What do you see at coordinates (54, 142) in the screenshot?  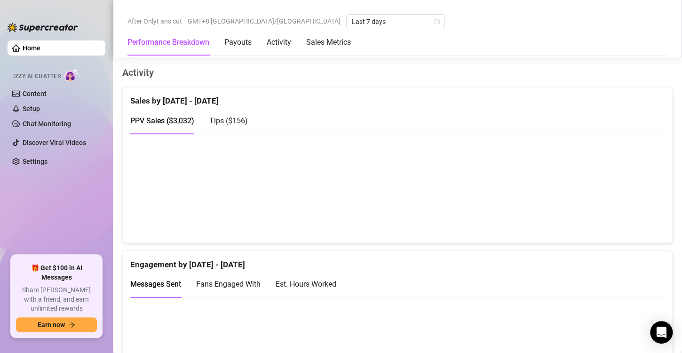 I see `a: Discover Viral Videos` at bounding box center [54, 142].